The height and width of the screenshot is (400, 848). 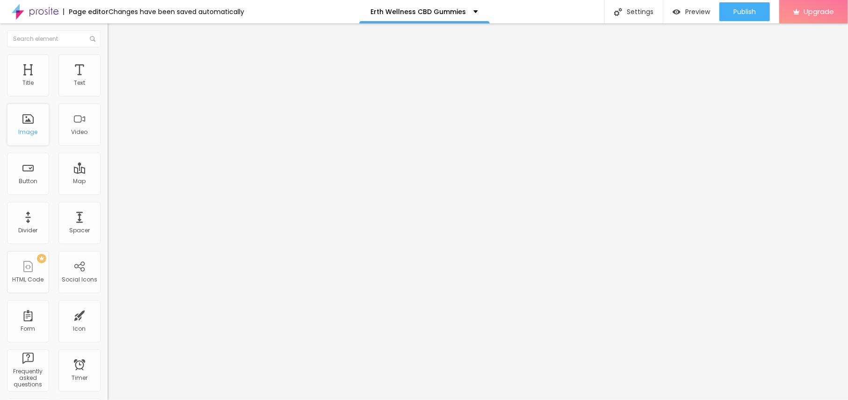 What do you see at coordinates (28, 279) in the screenshot?
I see `div: HTML Code` at bounding box center [28, 279].